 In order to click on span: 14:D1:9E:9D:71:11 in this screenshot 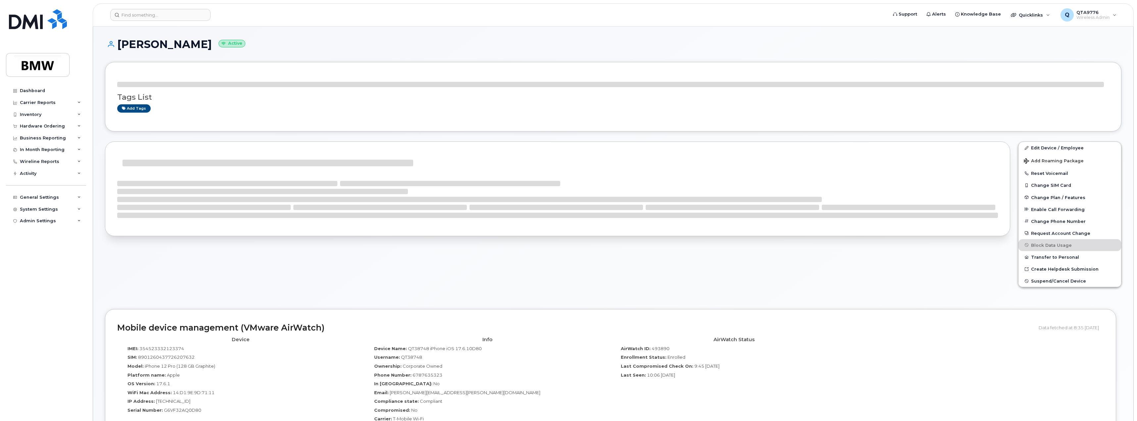, I will do `click(194, 392)`.